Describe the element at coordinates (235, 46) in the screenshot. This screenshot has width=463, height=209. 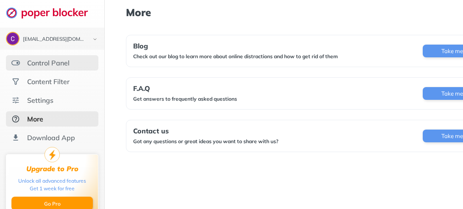
I see `div: Blog` at that location.